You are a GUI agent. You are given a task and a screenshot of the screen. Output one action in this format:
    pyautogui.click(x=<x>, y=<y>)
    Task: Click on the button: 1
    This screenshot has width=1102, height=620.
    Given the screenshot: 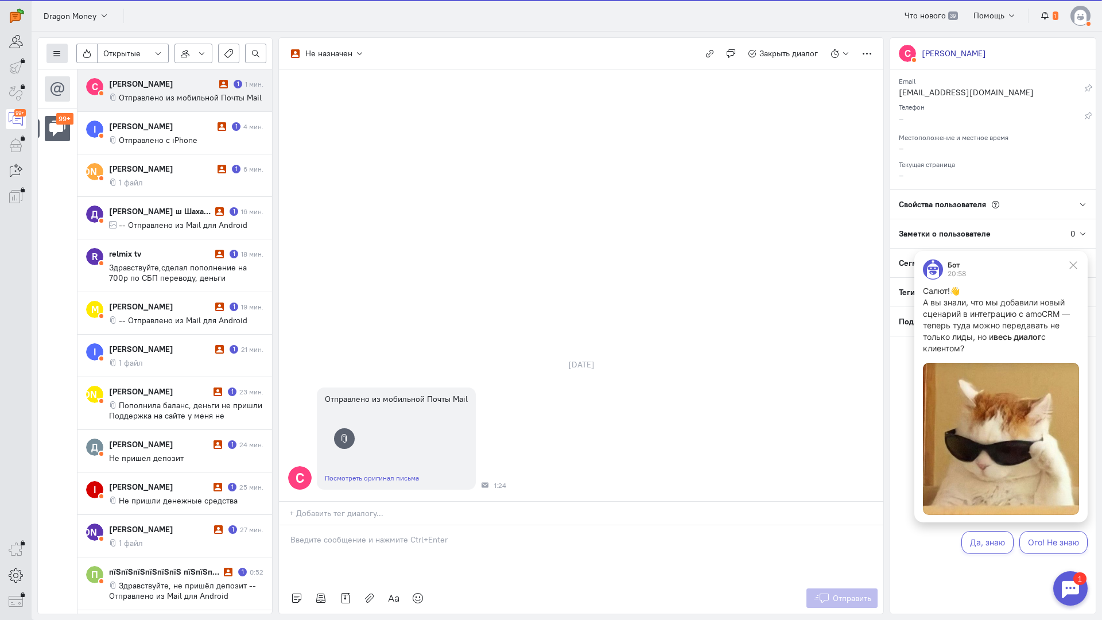 What is the action you would take?
    pyautogui.click(x=1049, y=16)
    